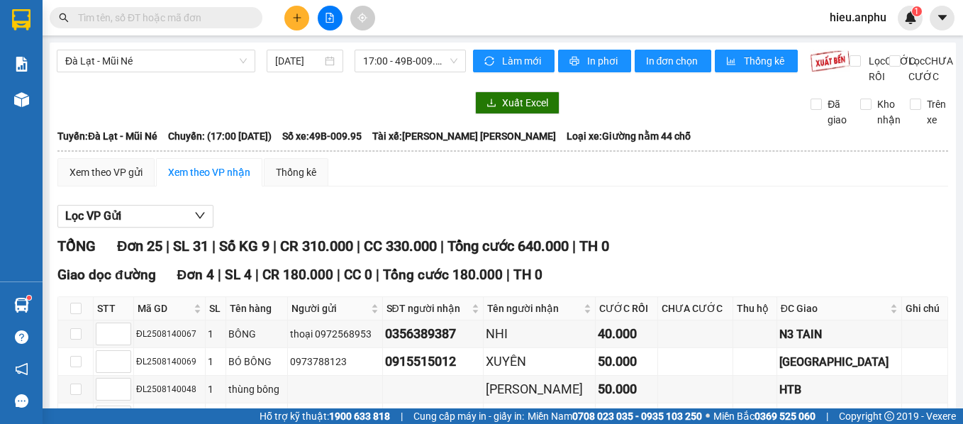 The width and height of the screenshot is (963, 424). I want to click on td: 0915515012, so click(433, 362).